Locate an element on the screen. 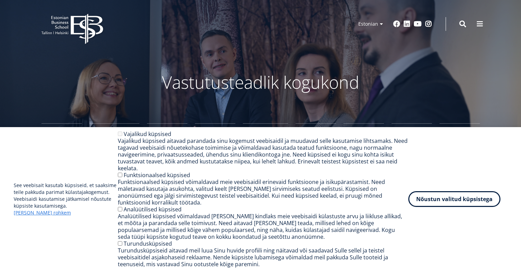  a: Linkedin is located at coordinates (407, 24).